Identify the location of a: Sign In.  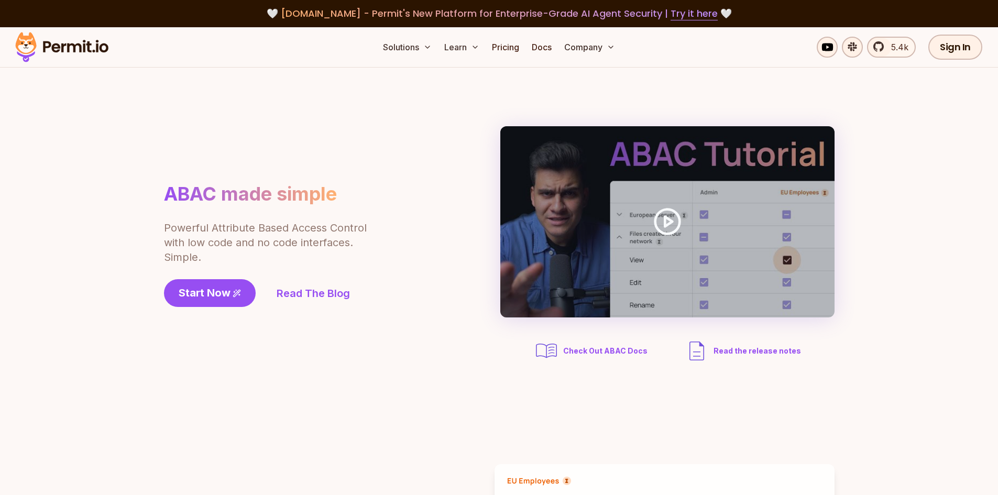
(955, 47).